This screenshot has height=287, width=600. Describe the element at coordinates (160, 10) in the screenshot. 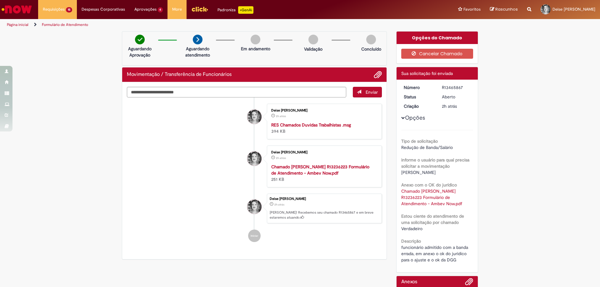

I see `span: 4` at that location.